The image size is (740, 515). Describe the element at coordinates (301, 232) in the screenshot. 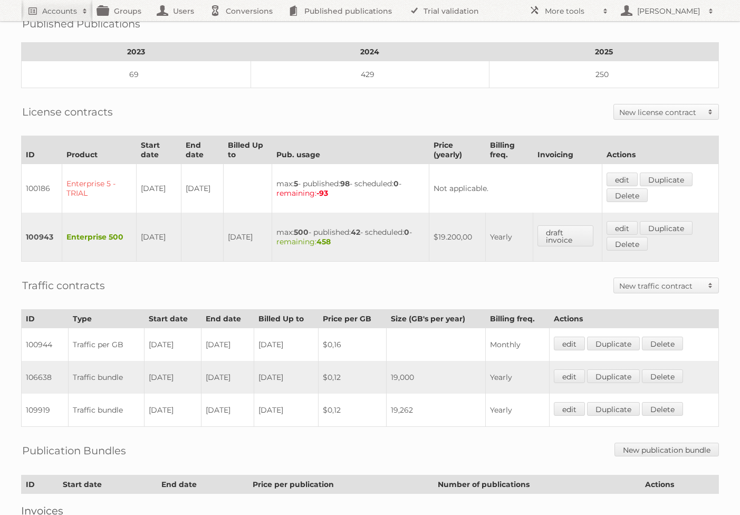

I see `strong: 500` at that location.